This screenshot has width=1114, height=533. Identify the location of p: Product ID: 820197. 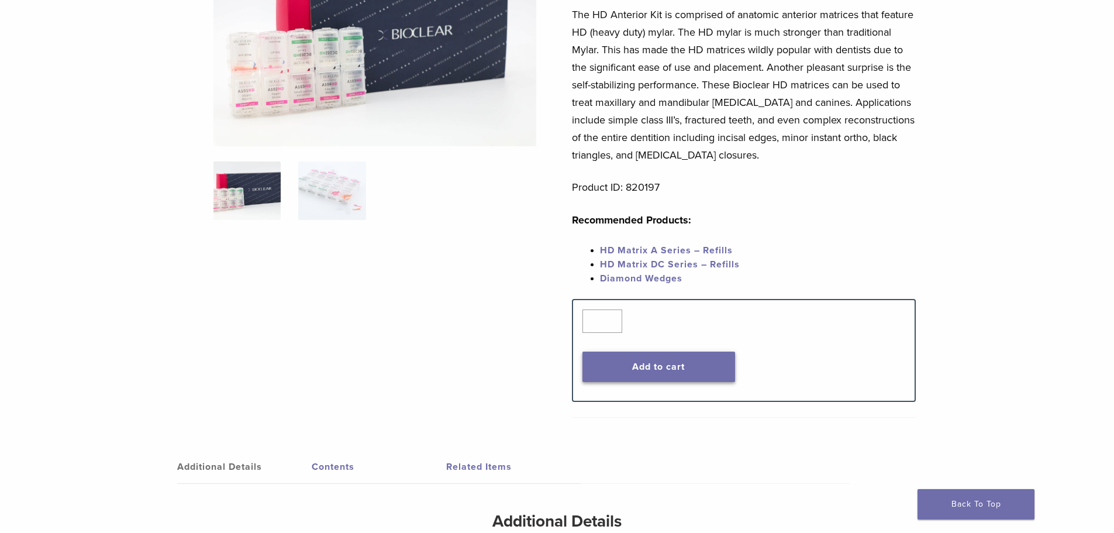
(744, 187).